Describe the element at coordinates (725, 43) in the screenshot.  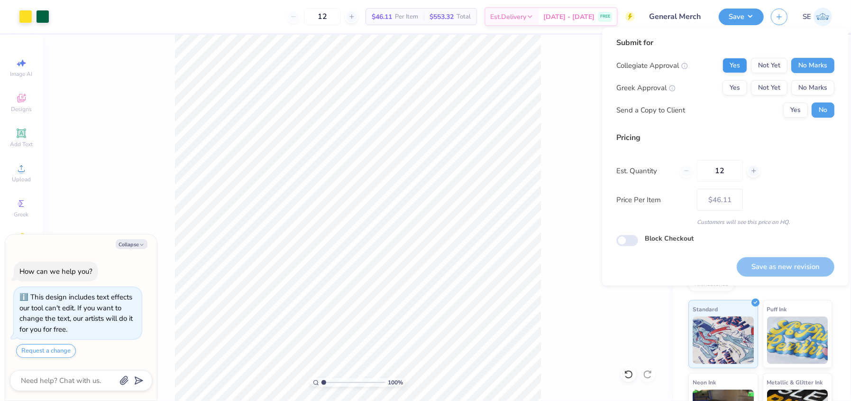
I see `div: Submit for` at that location.